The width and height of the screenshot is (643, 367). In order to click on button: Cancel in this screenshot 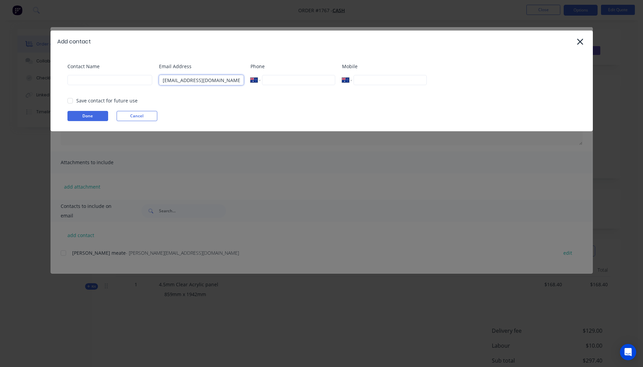, I will do `click(137, 116)`.